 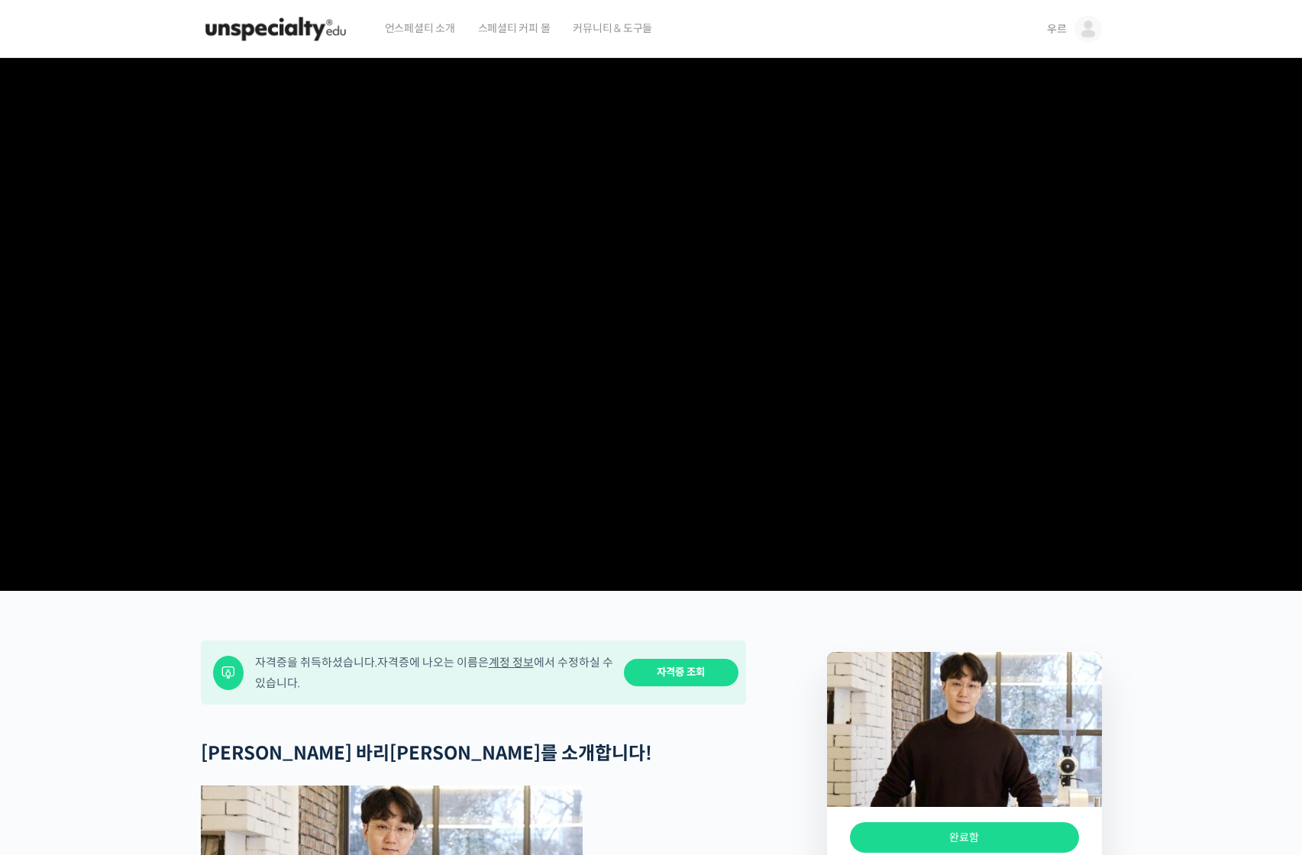 I want to click on div: 완료함, so click(x=964, y=838).